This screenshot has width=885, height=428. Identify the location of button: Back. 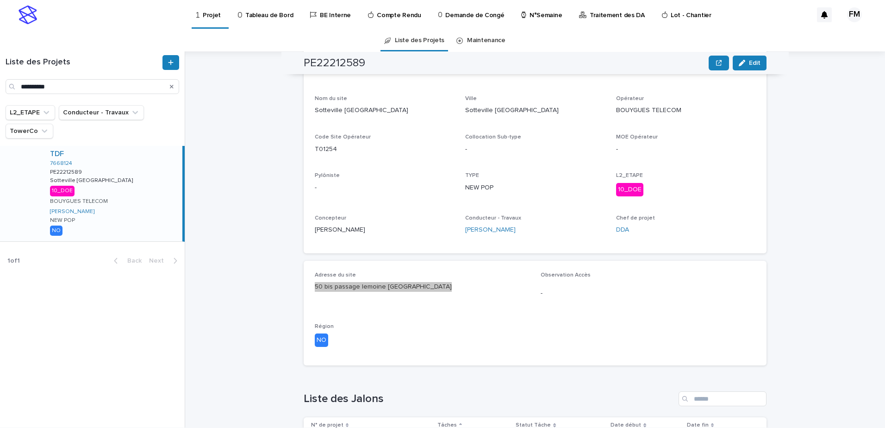
(126, 261).